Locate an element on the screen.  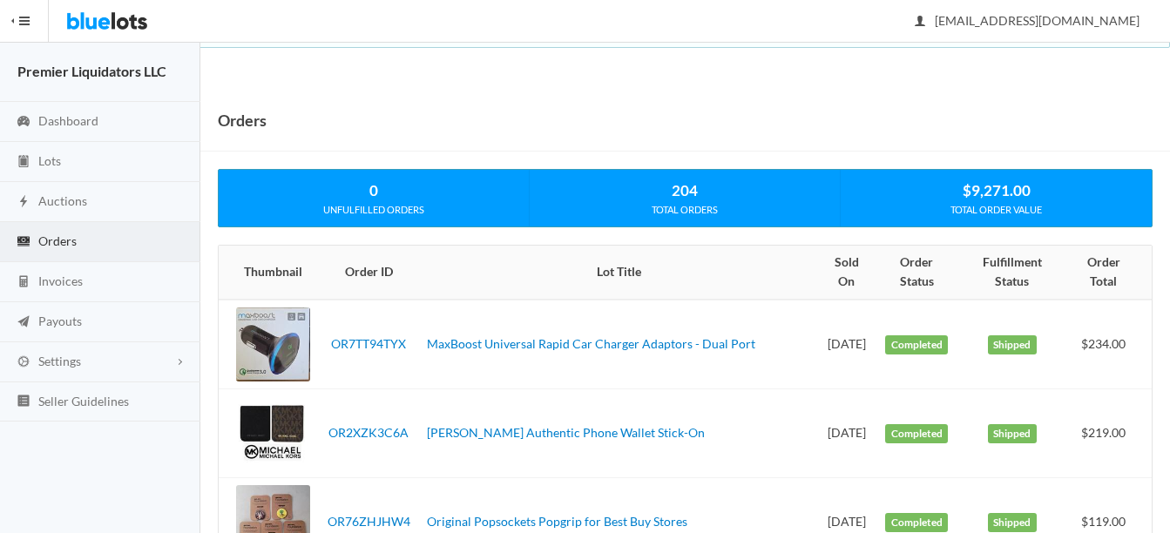
div: TOTAL ORDERS is located at coordinates (685, 210).